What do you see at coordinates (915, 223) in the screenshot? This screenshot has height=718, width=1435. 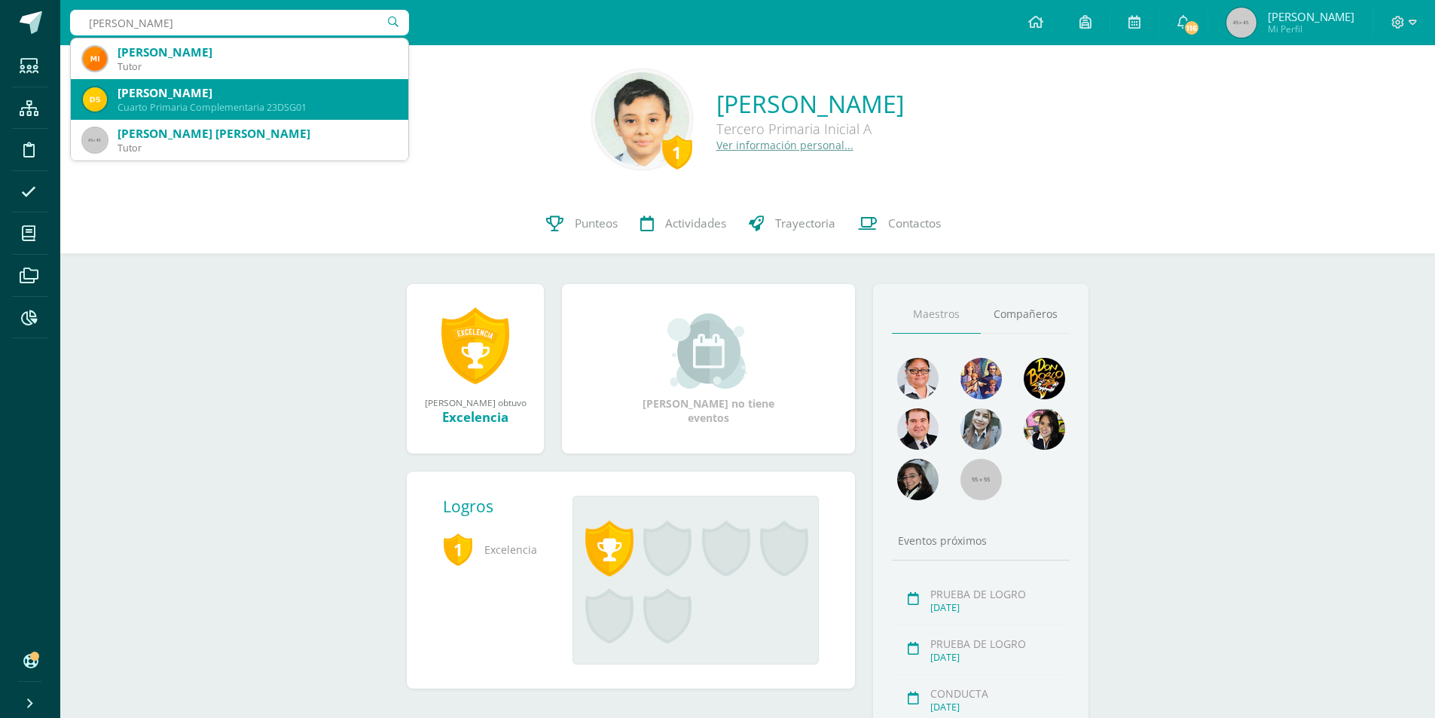 I see `span: Contactos` at bounding box center [915, 223].